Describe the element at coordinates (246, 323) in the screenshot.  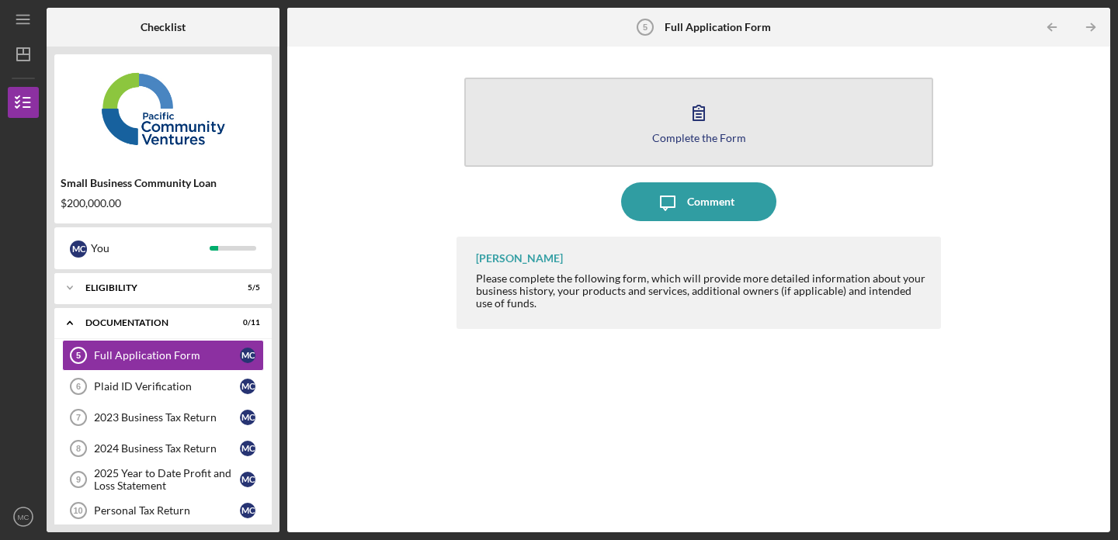
I see `div: 0 / 11` at that location.